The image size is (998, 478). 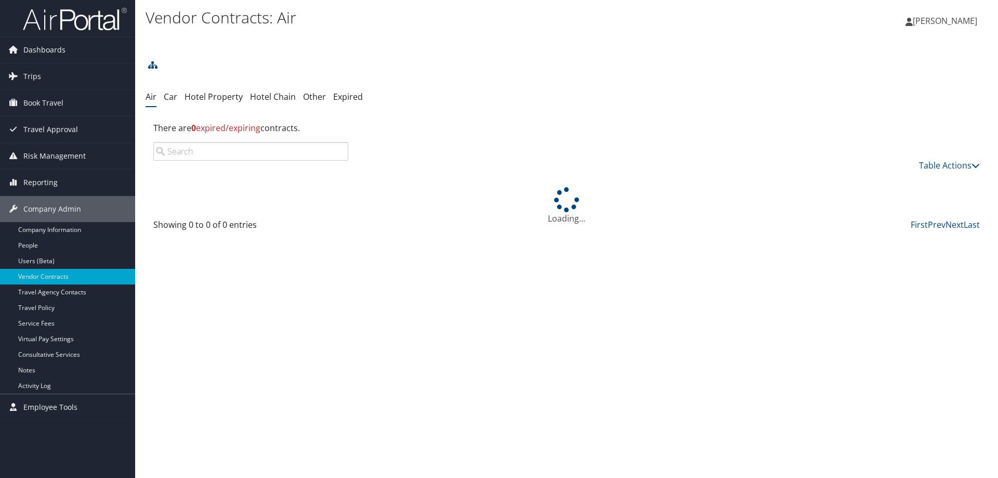 I want to click on a: Car, so click(x=170, y=97).